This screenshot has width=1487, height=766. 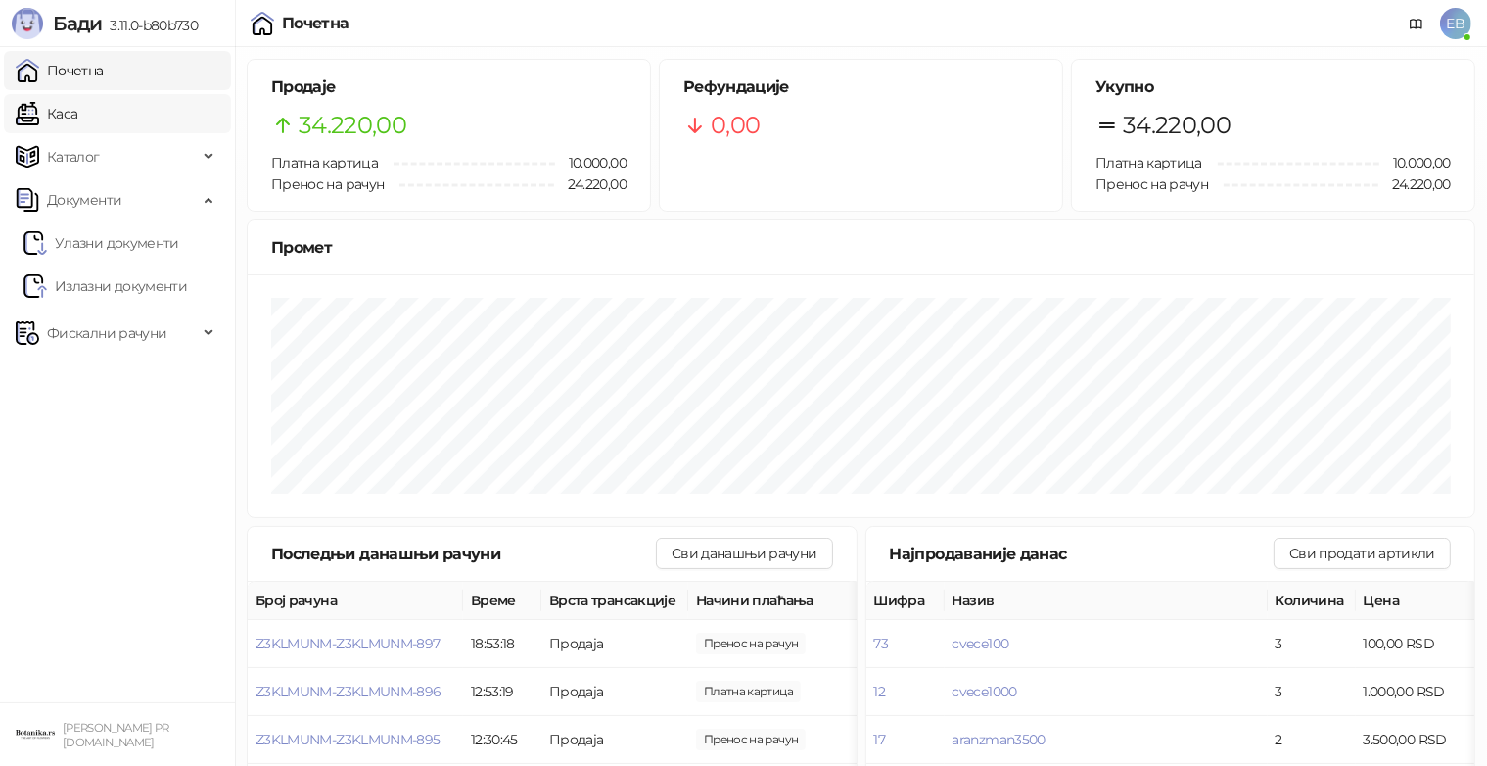 What do you see at coordinates (77, 23) in the screenshot?
I see `span: Бади` at bounding box center [77, 23].